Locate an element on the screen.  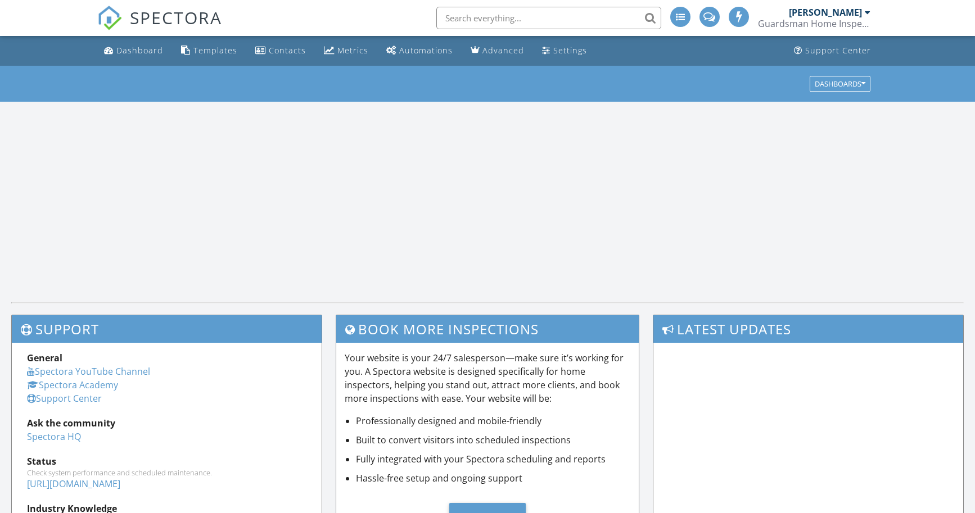
a: Settings is located at coordinates (564, 51).